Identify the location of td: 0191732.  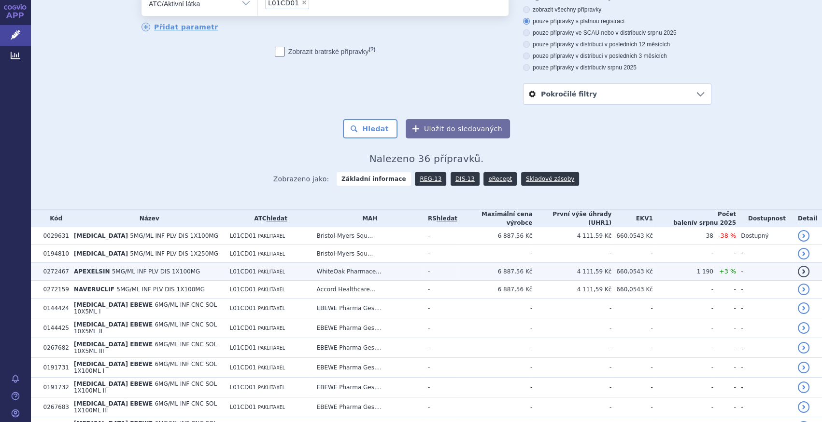
(53, 388).